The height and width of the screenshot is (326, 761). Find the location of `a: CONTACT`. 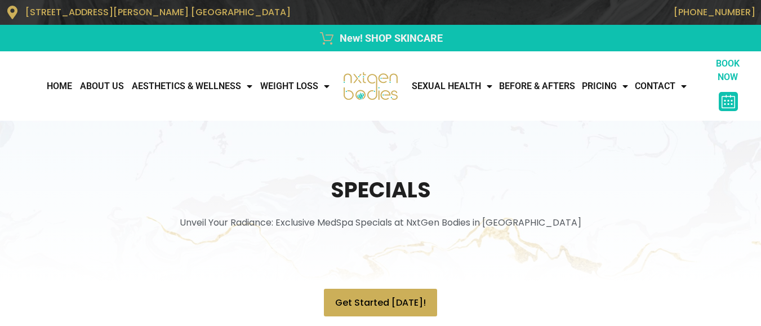

a: CONTACT is located at coordinates (661, 86).